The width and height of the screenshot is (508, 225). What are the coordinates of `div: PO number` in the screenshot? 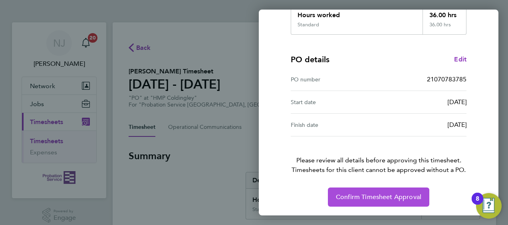 It's located at (335, 80).